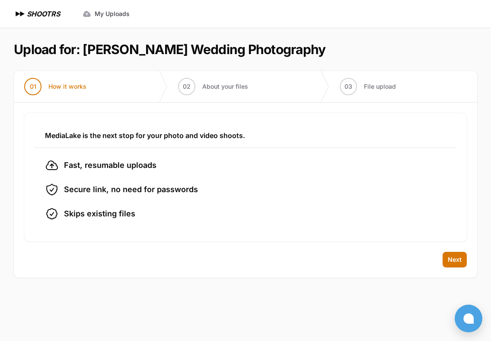  Describe the element at coordinates (348, 86) in the screenshot. I see `span: 03` at that location.